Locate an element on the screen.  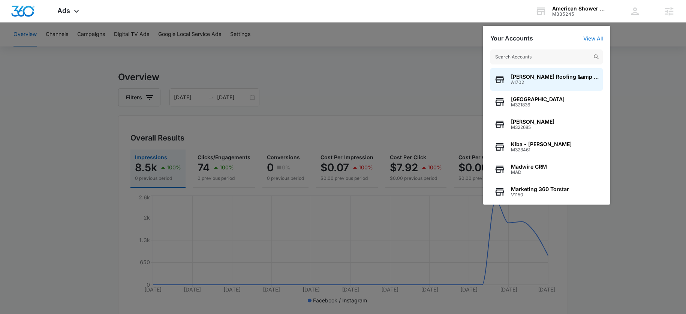
span: Madwire CRM is located at coordinates (529, 167).